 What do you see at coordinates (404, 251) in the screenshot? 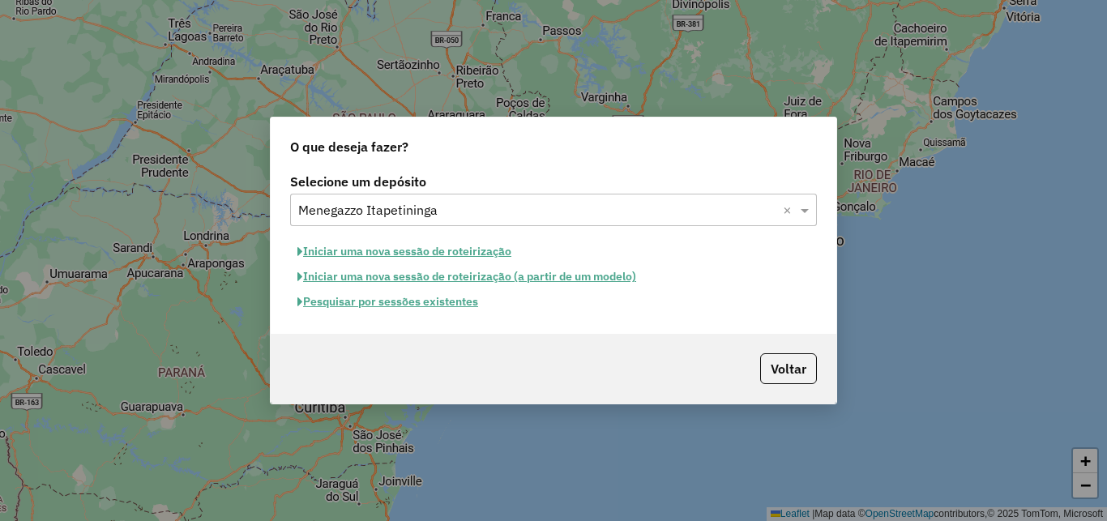
I see `button: Iniciar uma nova sessão de roteirização` at bounding box center [404, 251].